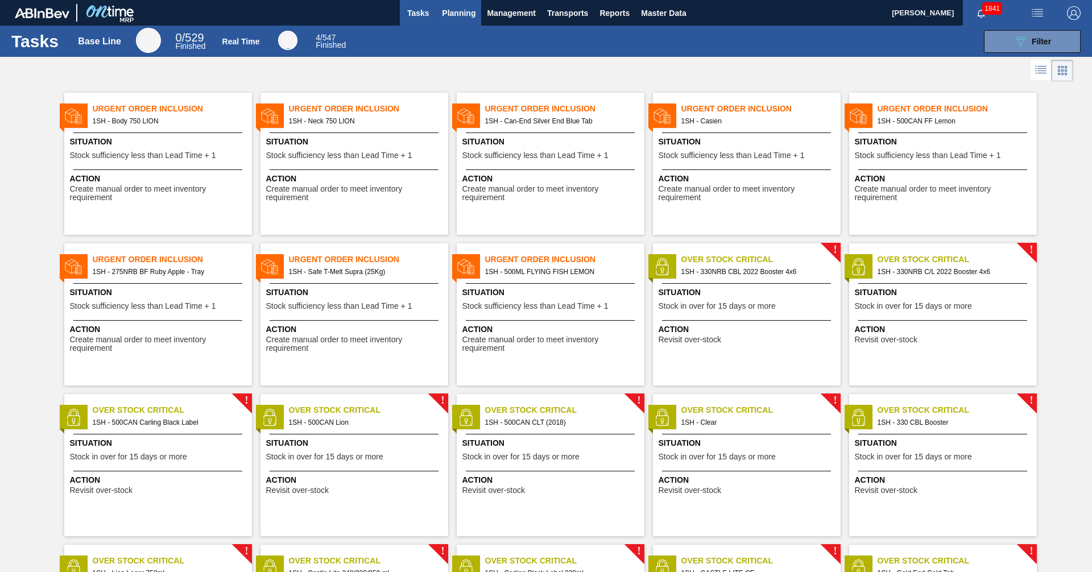  I want to click on img: TNhmsLtSVTkK8tSr43FrP2fwEKptu5GPRR3wAAAABJRU5ErkJggg==, so click(42, 13).